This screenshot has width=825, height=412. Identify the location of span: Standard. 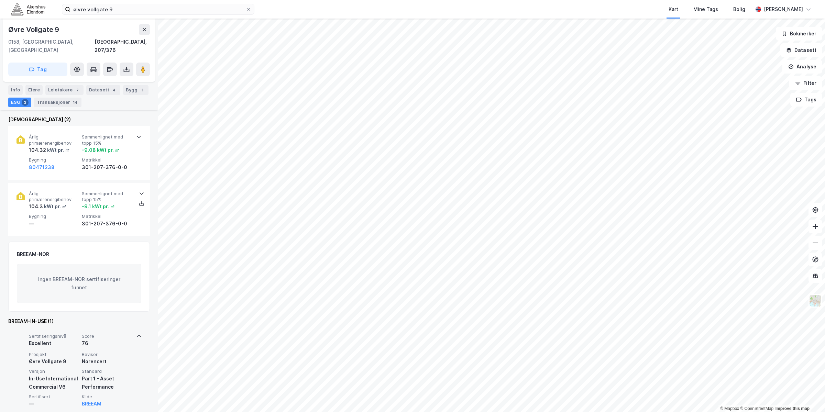
(107, 371).